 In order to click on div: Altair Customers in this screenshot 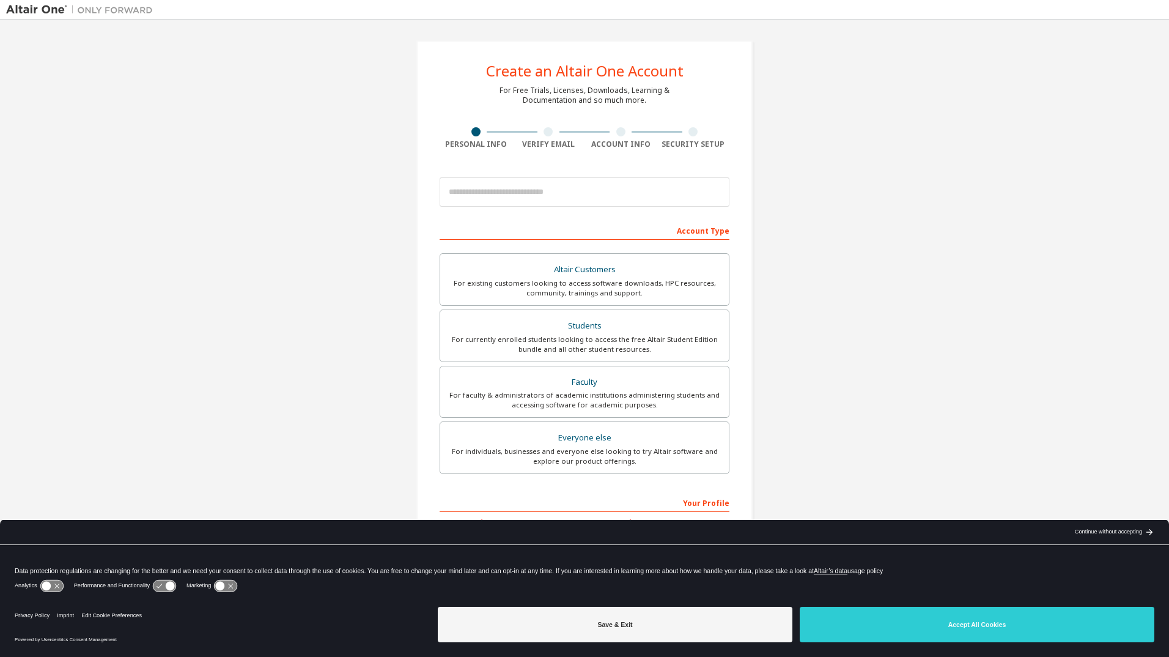, I will do `click(584, 270)`.